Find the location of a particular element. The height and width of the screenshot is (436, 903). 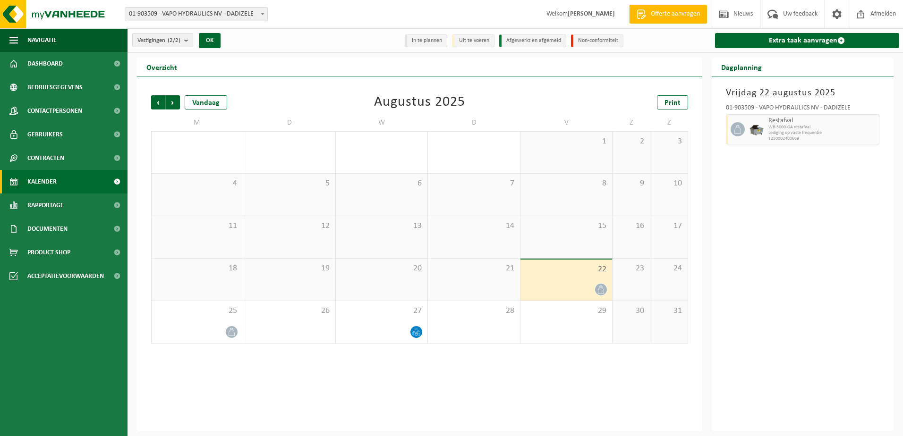

span: 14 is located at coordinates (474, 226).